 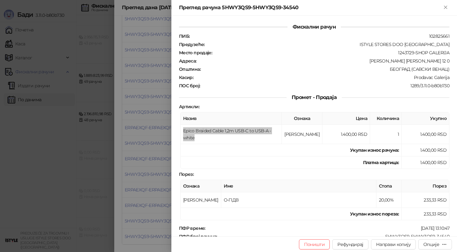 What do you see at coordinates (389, 186) in the screenshot?
I see `th: Стопа` at bounding box center [389, 186].